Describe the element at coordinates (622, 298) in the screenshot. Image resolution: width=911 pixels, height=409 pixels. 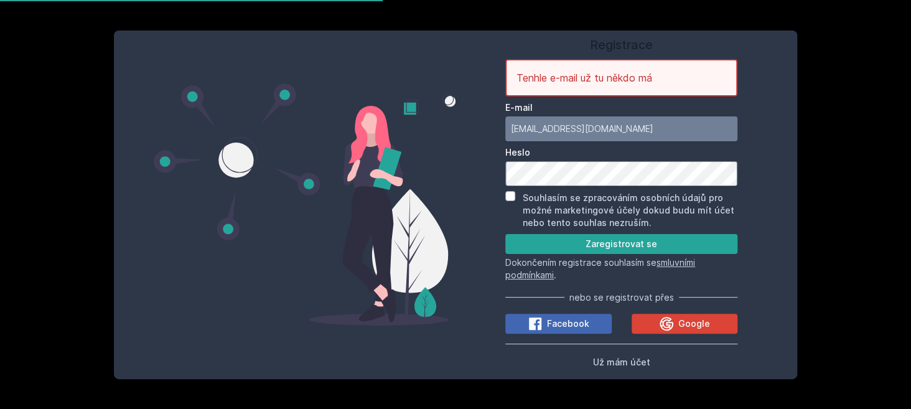
I see `span: nebo se registrovat přes` at that location.